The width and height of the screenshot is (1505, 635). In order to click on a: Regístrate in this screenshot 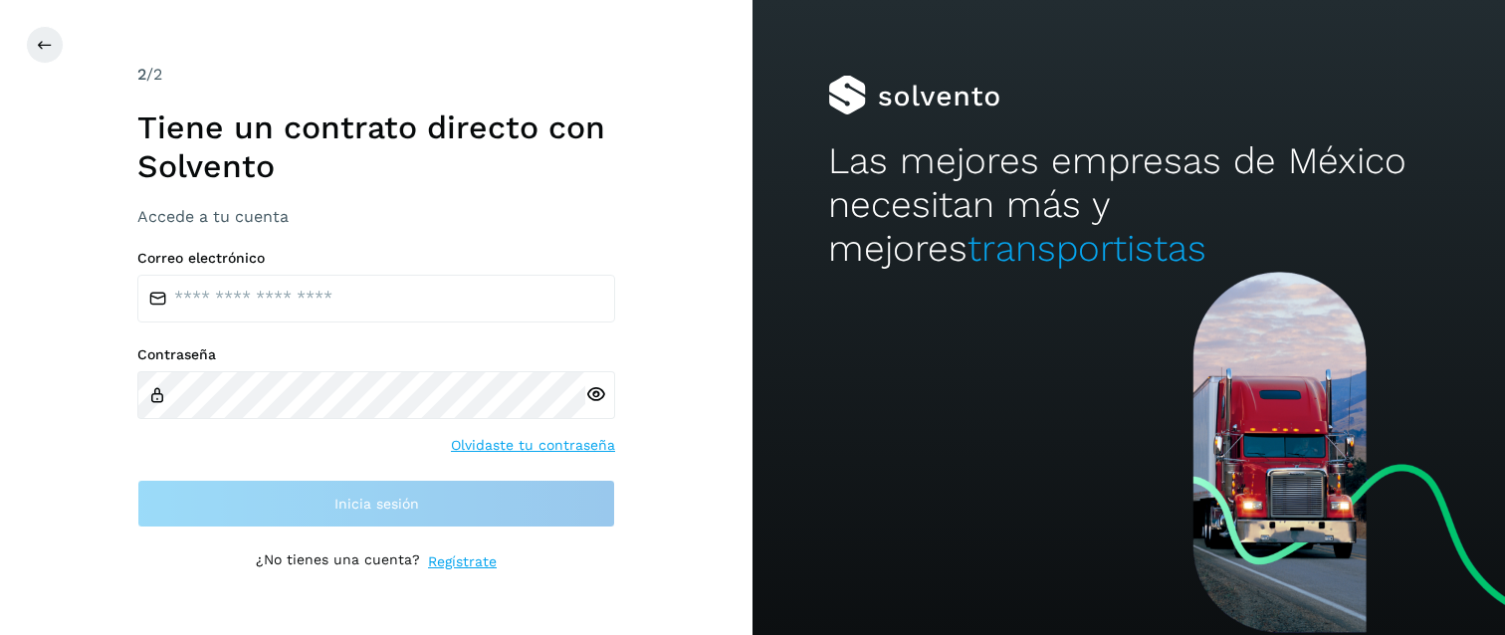, I will do `click(462, 561)`.